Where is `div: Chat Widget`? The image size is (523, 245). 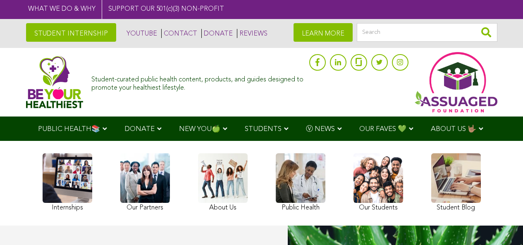
div: Chat Widget is located at coordinates (502, 225).